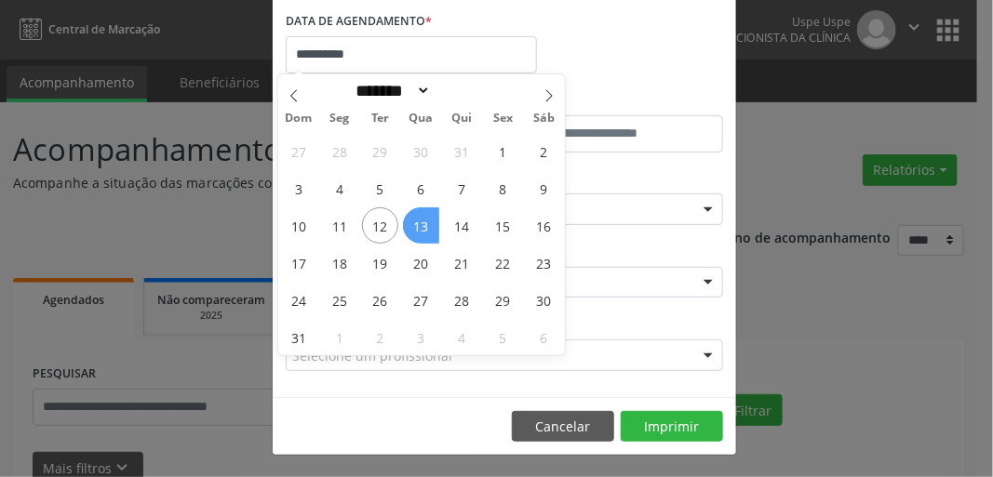 The height and width of the screenshot is (477, 993). I want to click on span: Dom, so click(299, 118).